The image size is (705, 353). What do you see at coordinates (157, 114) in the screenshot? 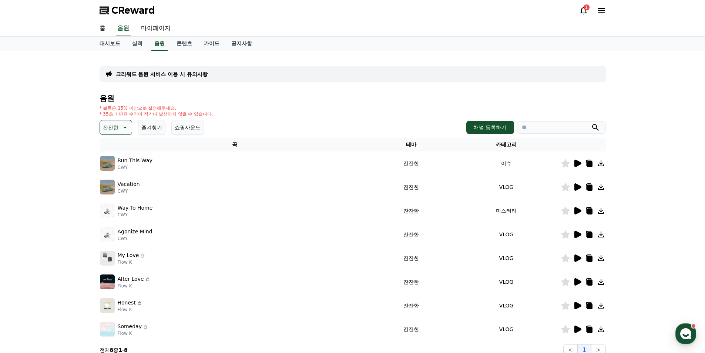
I see `p: * 35초 미만은 수익이 적거나 발생하지 않을 수 있습니다.` at bounding box center [157, 114].